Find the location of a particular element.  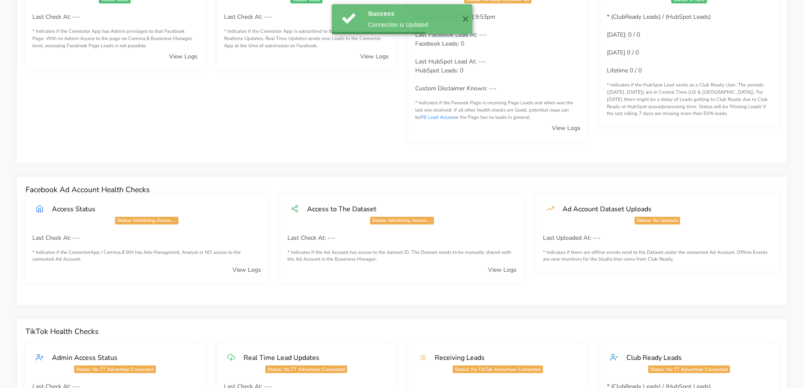

span: Custom Disclaimer Known: --- is located at coordinates (455, 88).